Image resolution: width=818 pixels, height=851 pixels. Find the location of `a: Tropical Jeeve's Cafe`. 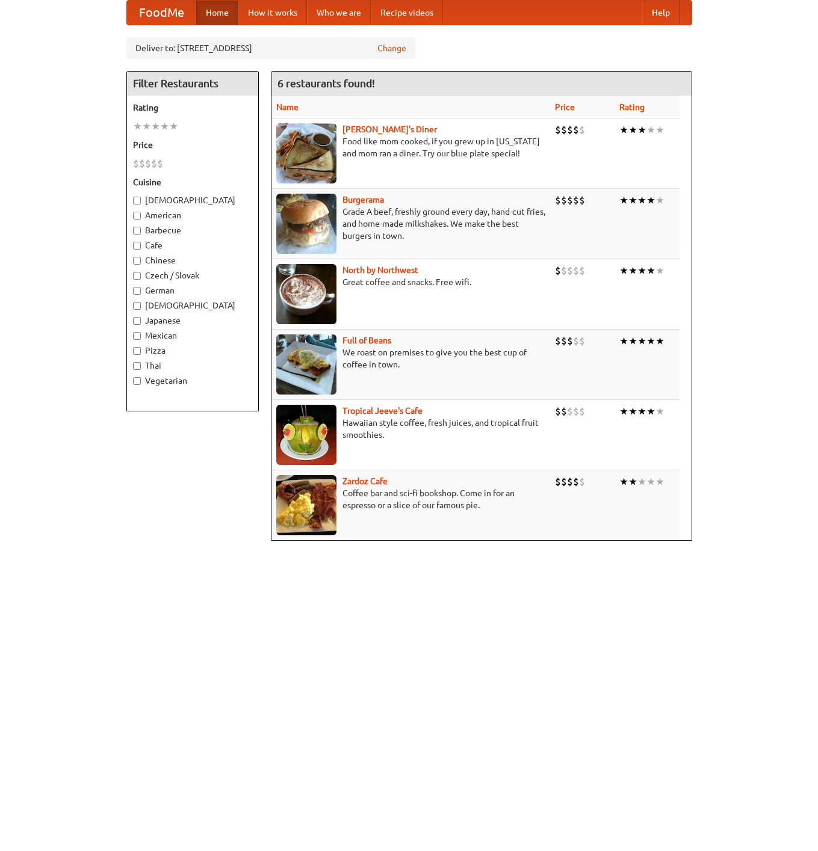

a: Tropical Jeeve's Cafe is located at coordinates (382, 411).